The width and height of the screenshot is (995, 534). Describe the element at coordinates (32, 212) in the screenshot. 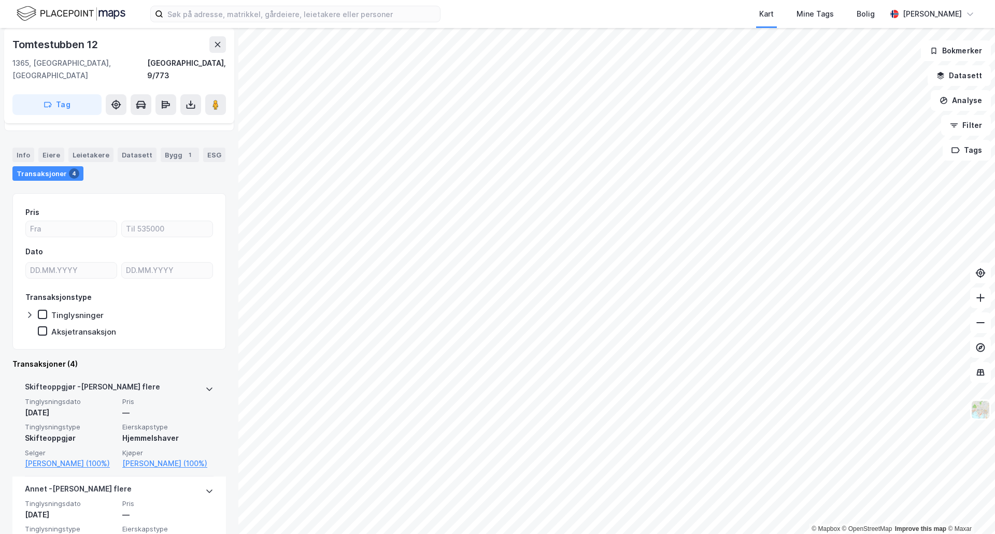

I see `div: Pris` at that location.